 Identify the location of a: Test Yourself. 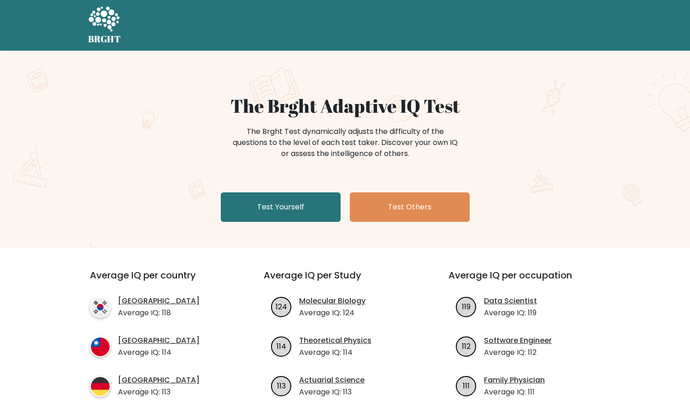
(281, 207).